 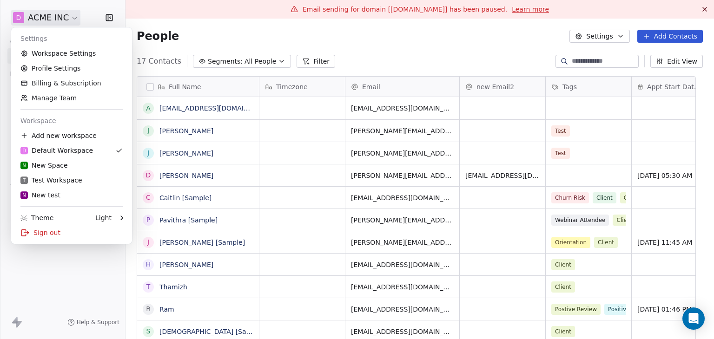 I want to click on div: Sign out, so click(x=72, y=233).